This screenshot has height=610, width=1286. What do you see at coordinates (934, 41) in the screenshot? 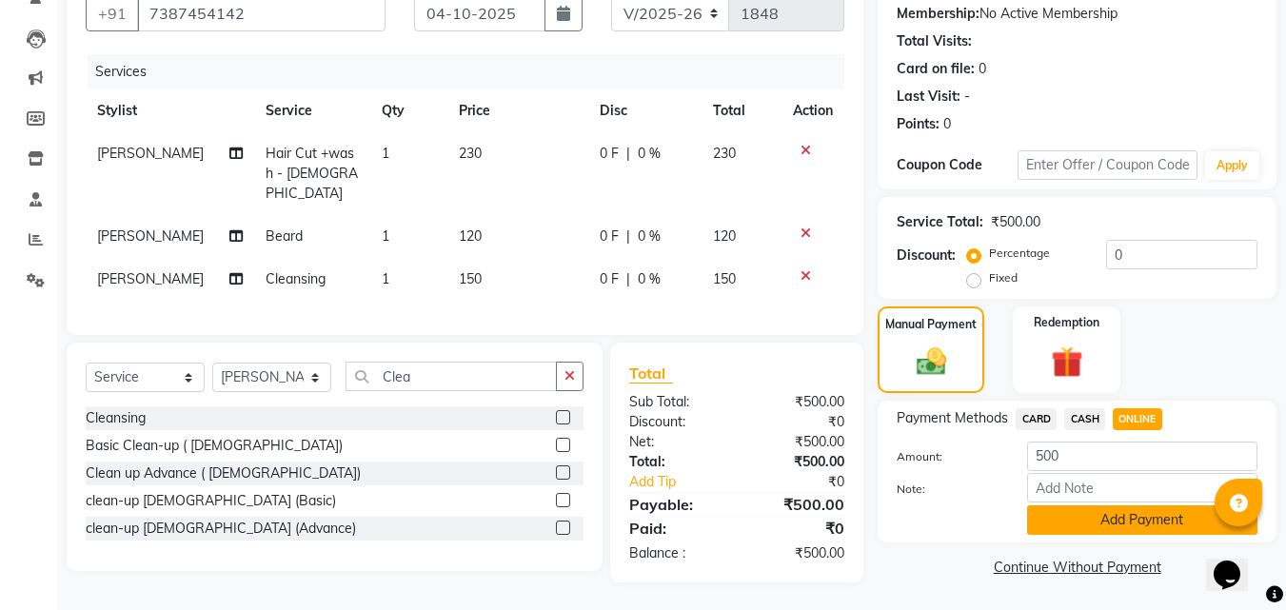
I see `div: Total Visits:` at bounding box center [934, 41].